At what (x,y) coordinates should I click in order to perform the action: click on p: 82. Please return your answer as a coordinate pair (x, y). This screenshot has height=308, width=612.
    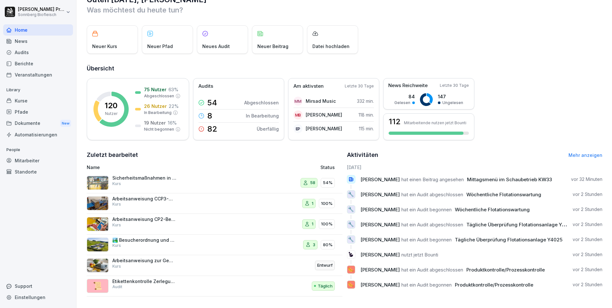
    Looking at the image, I should click on (212, 129).